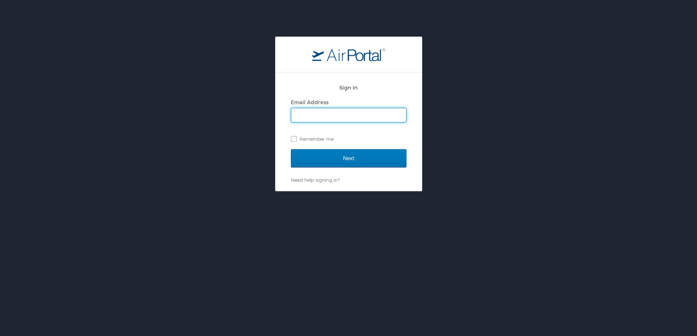 This screenshot has width=697, height=336. Describe the element at coordinates (349, 139) in the screenshot. I see `label: Remember me` at that location.